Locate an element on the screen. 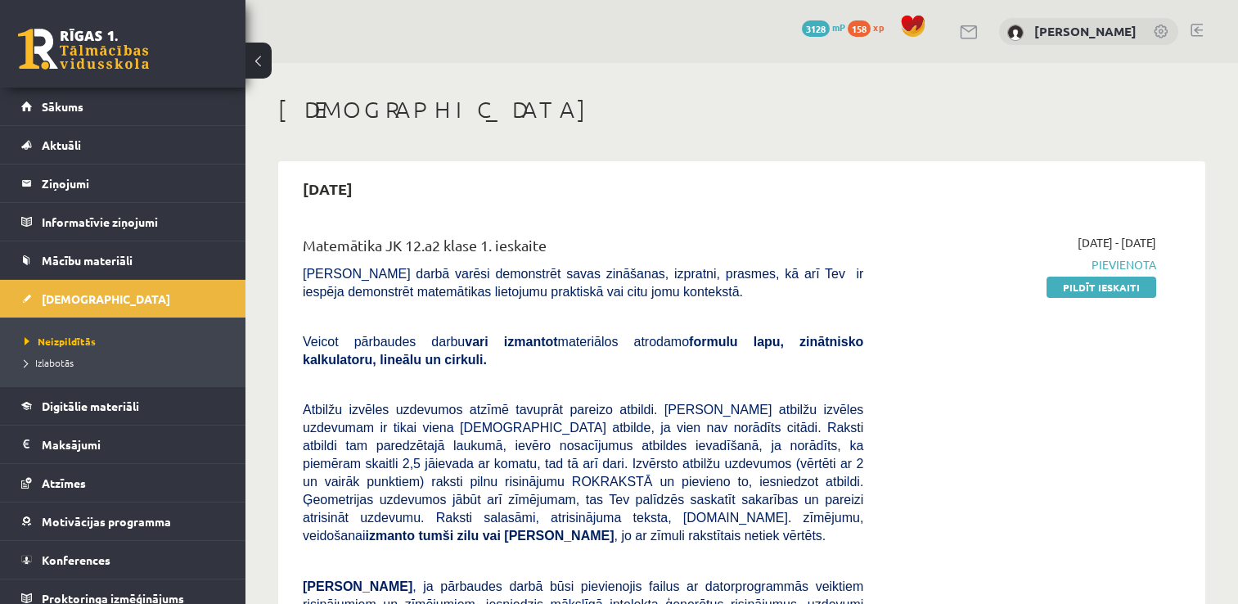  legend: Informatīvie ziņojumi is located at coordinates (133, 222).